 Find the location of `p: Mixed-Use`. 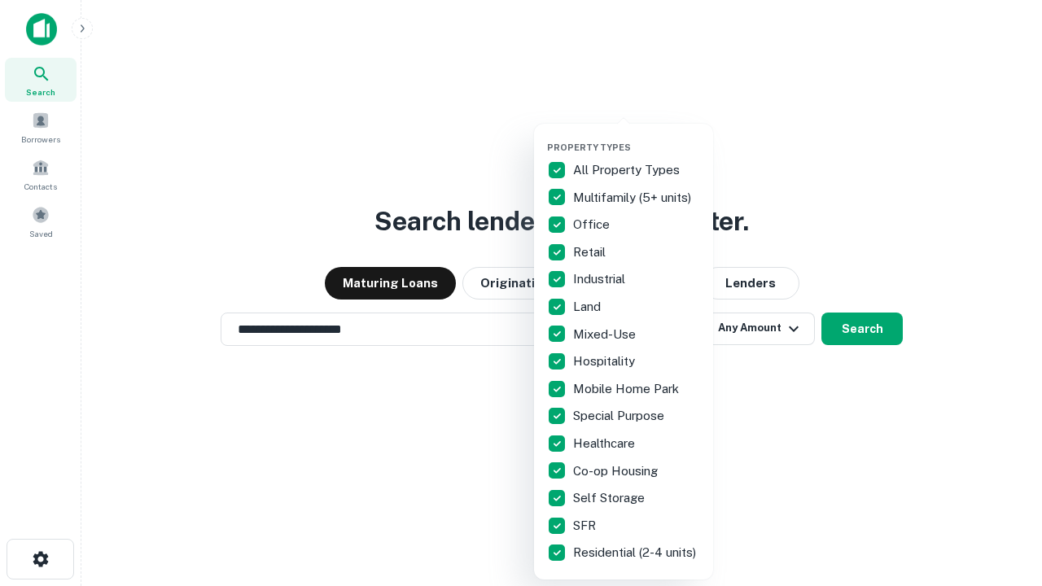

p: Mixed-Use is located at coordinates (606, 335).